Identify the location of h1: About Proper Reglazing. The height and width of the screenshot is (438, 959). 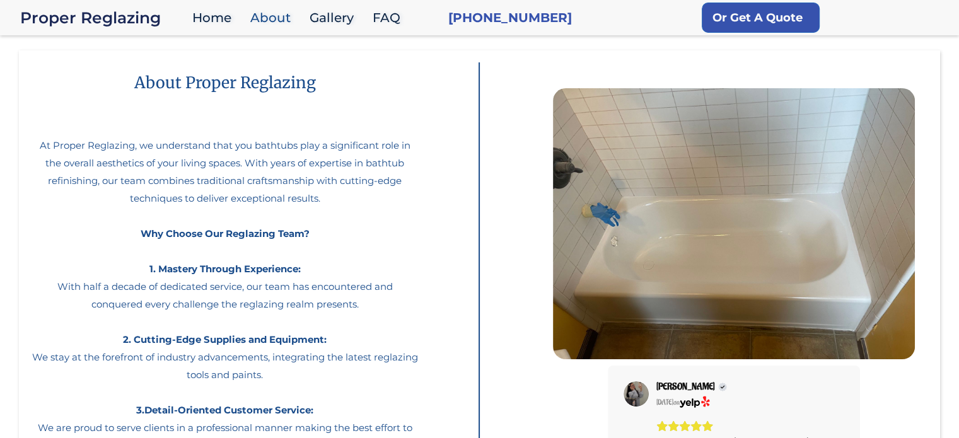
(225, 83).